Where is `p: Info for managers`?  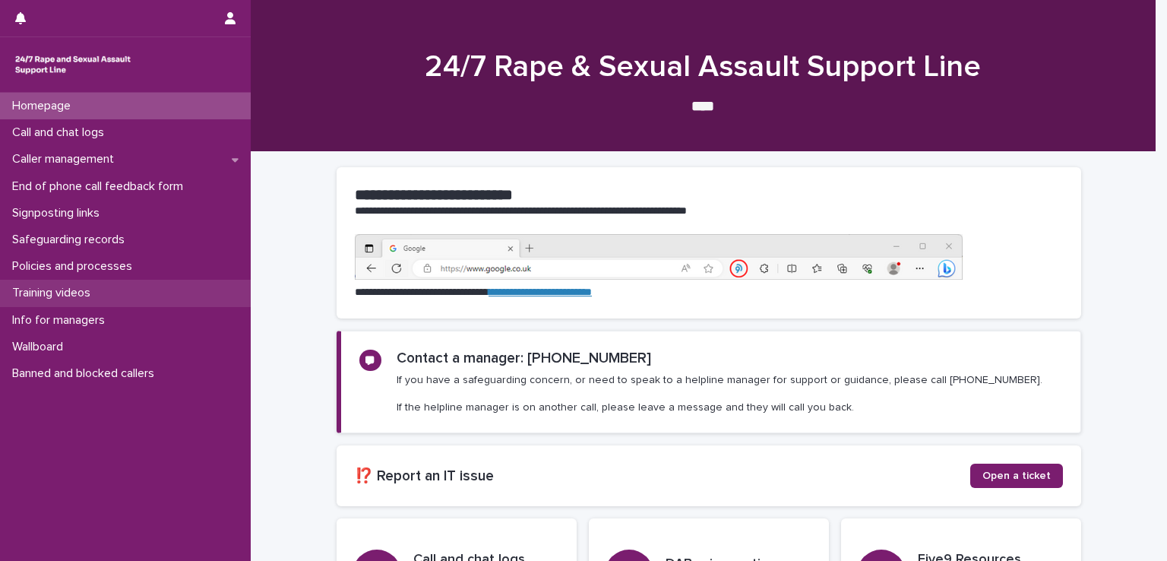 p: Info for managers is located at coordinates (62, 320).